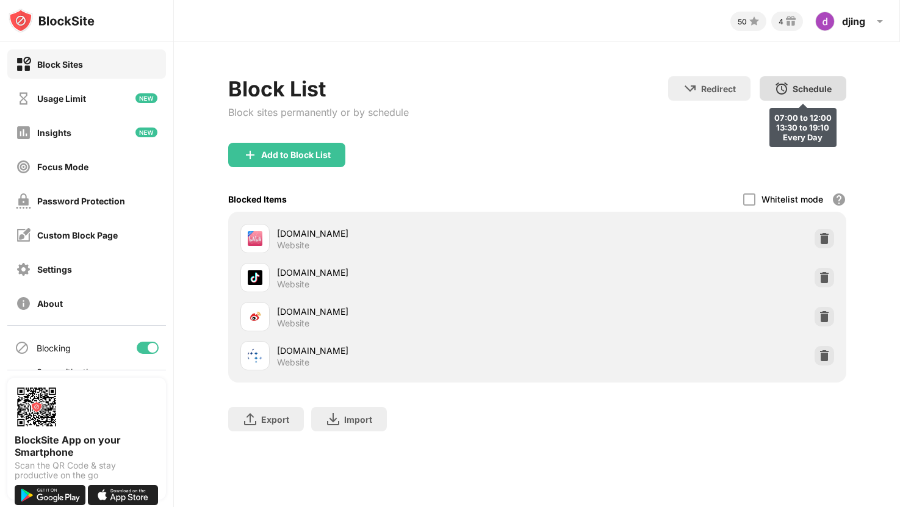 This screenshot has height=507, width=900. What do you see at coordinates (22, 348) in the screenshot?
I see `img: blocking-icon.svg` at bounding box center [22, 348].